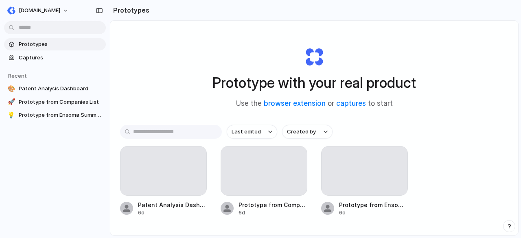  Describe the element at coordinates (264, 181) in the screenshot. I see `a: Prototype from Companies List6d` at that location.